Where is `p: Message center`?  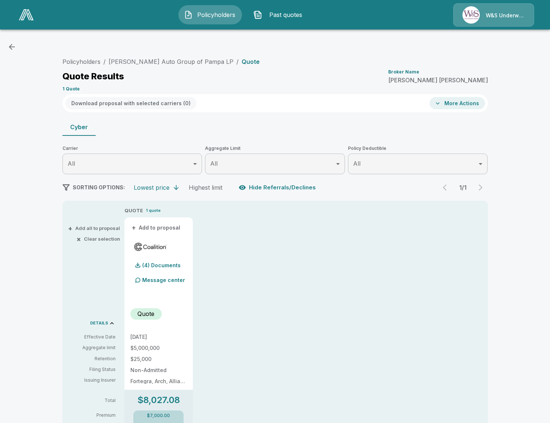 p: Message center is located at coordinates (164, 280).